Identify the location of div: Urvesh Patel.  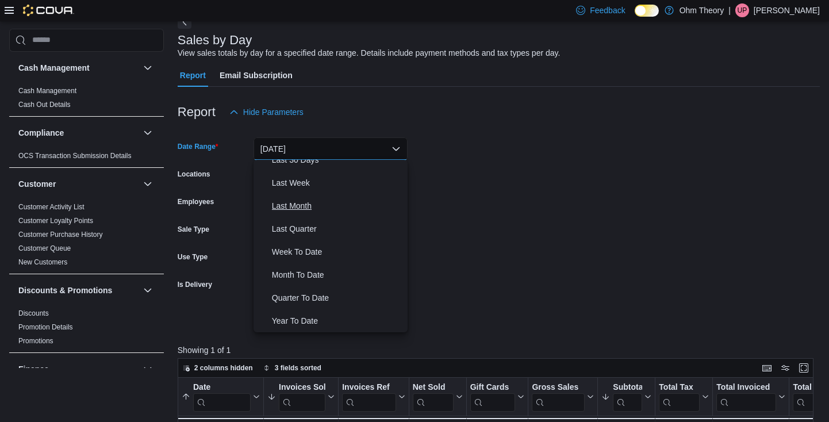
(742, 10).